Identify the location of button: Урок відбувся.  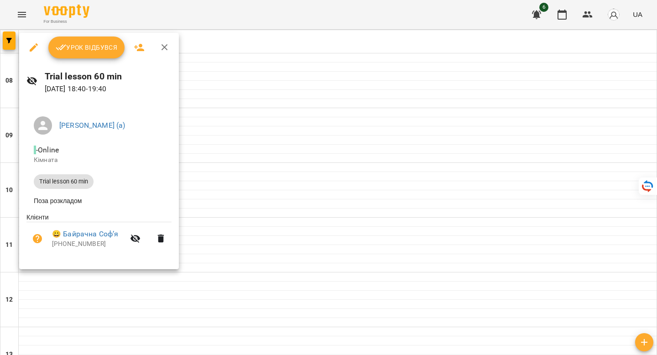
(87, 47).